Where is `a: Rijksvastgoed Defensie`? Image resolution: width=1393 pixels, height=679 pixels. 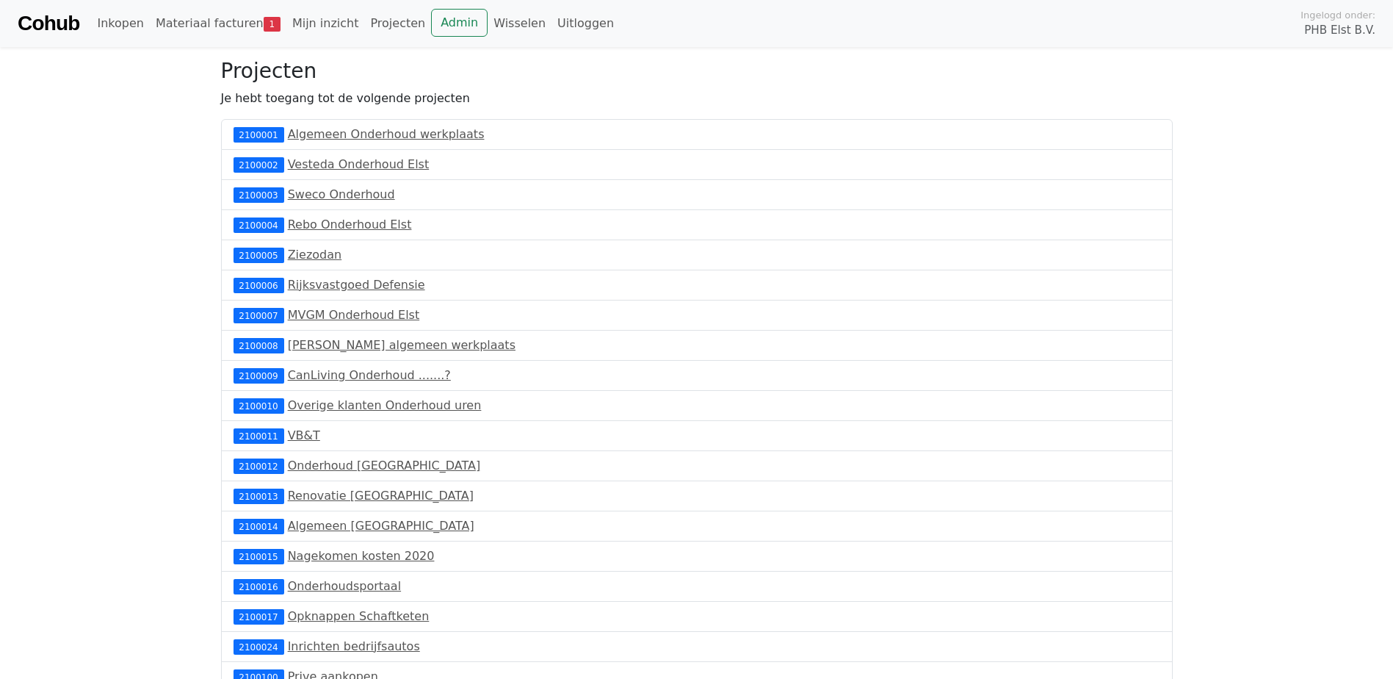 a: Rijksvastgoed Defensie is located at coordinates (356, 284).